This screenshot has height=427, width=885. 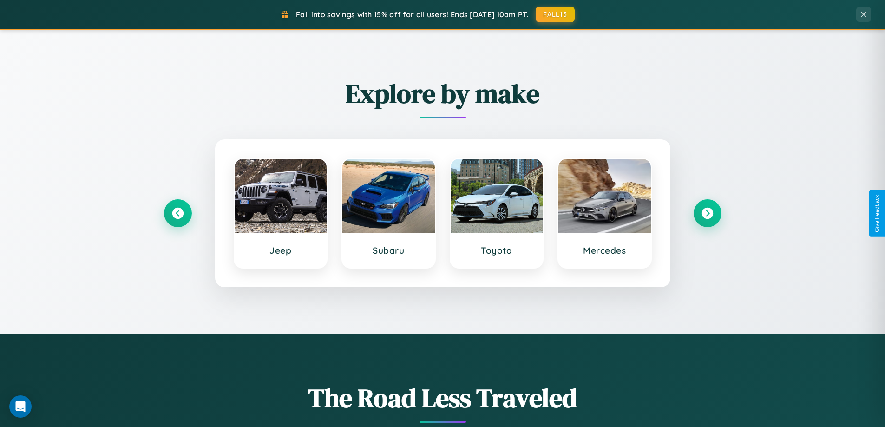 I want to click on h1: The Road Less Traveled, so click(x=443, y=398).